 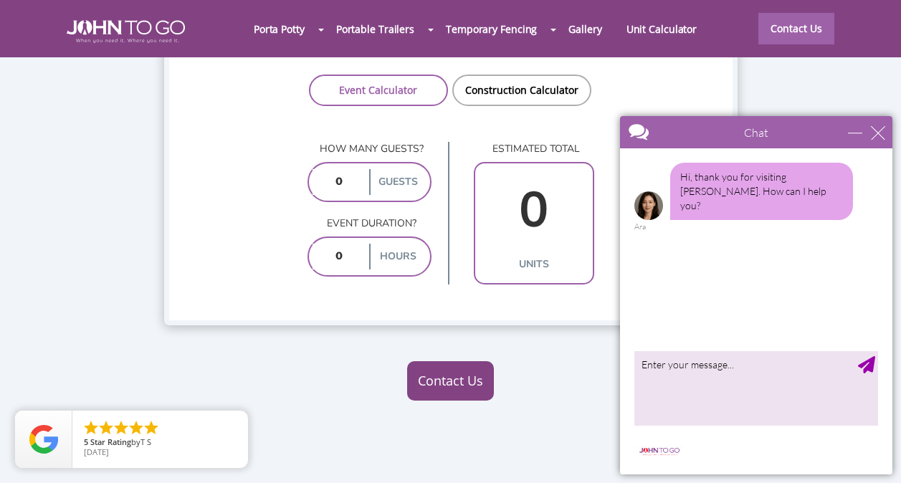 What do you see at coordinates (267, 25) in the screenshot?
I see `div: close` at bounding box center [267, 25].